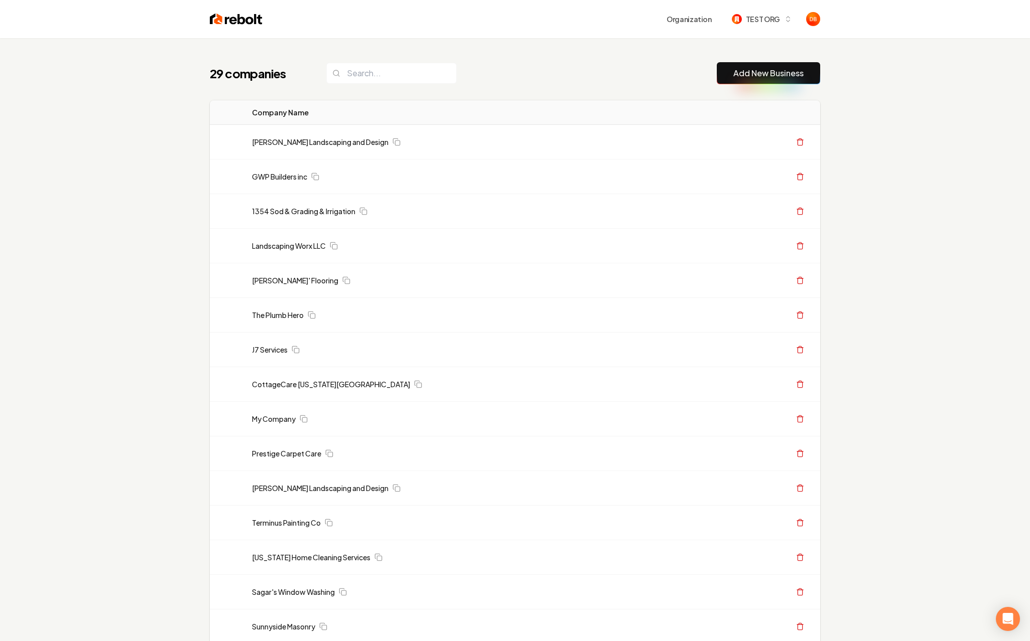  I want to click on a: My Company, so click(273, 419).